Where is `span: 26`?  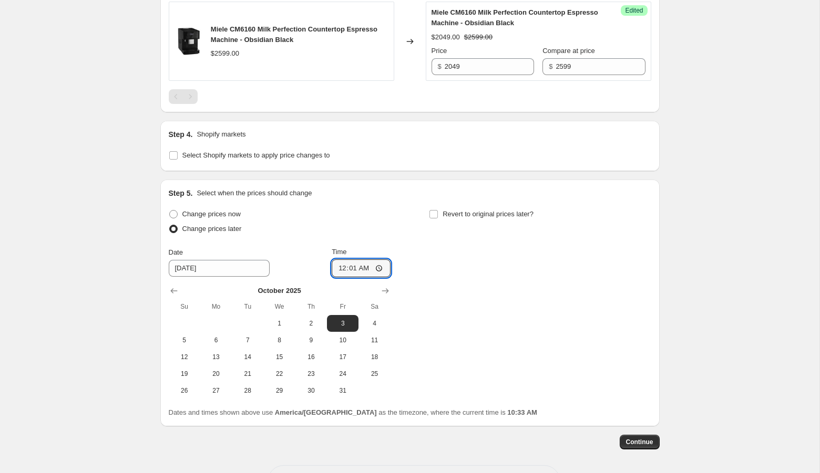 span: 26 is located at coordinates (184, 391).